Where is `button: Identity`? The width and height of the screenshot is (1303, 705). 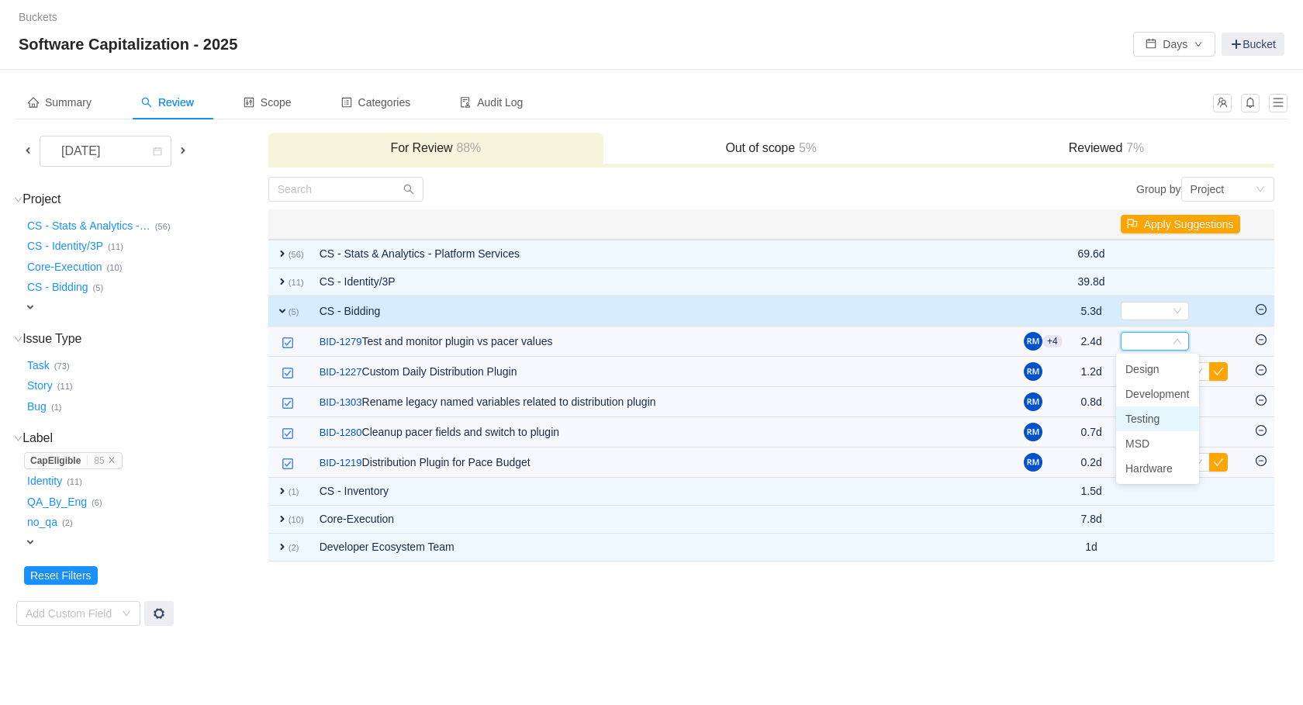
button: Identity is located at coordinates (45, 482).